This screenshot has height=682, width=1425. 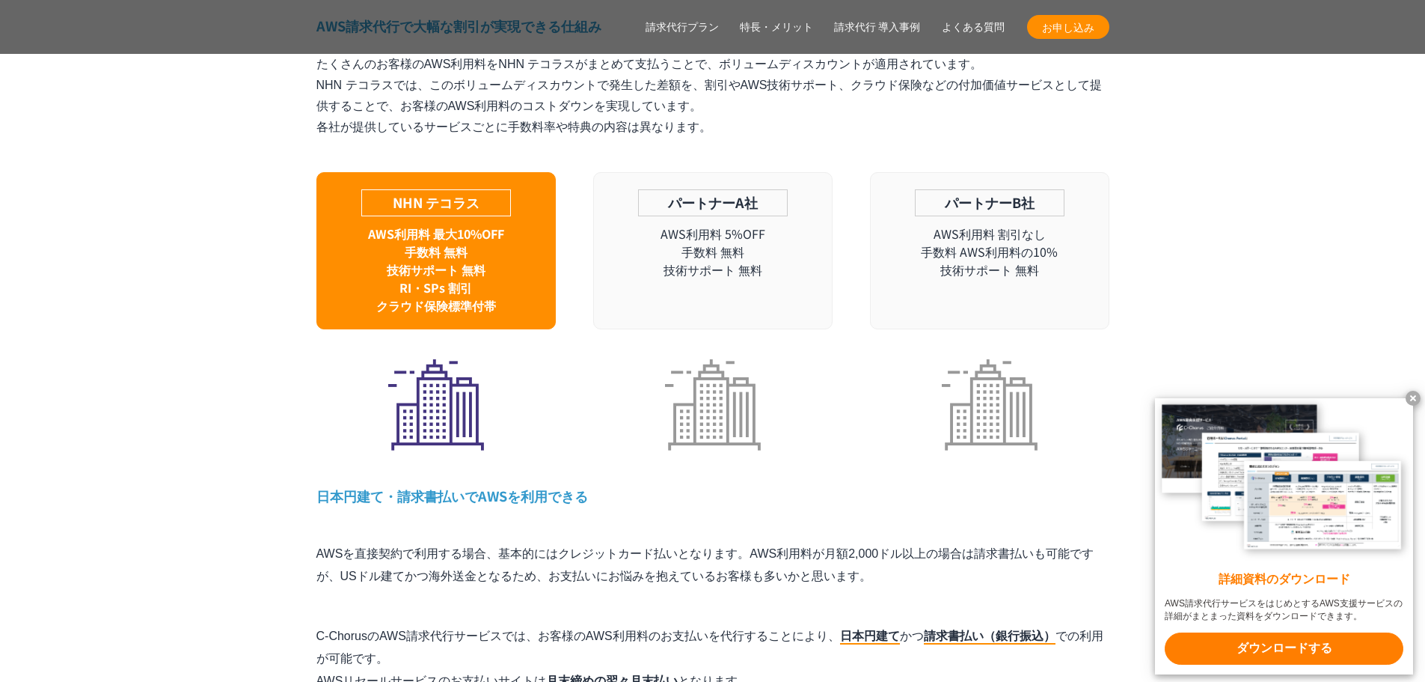 What do you see at coordinates (713, 25) in the screenshot?
I see `h4: AWS請求代行で大幅な割引が実現できる仕組み` at bounding box center [713, 25].